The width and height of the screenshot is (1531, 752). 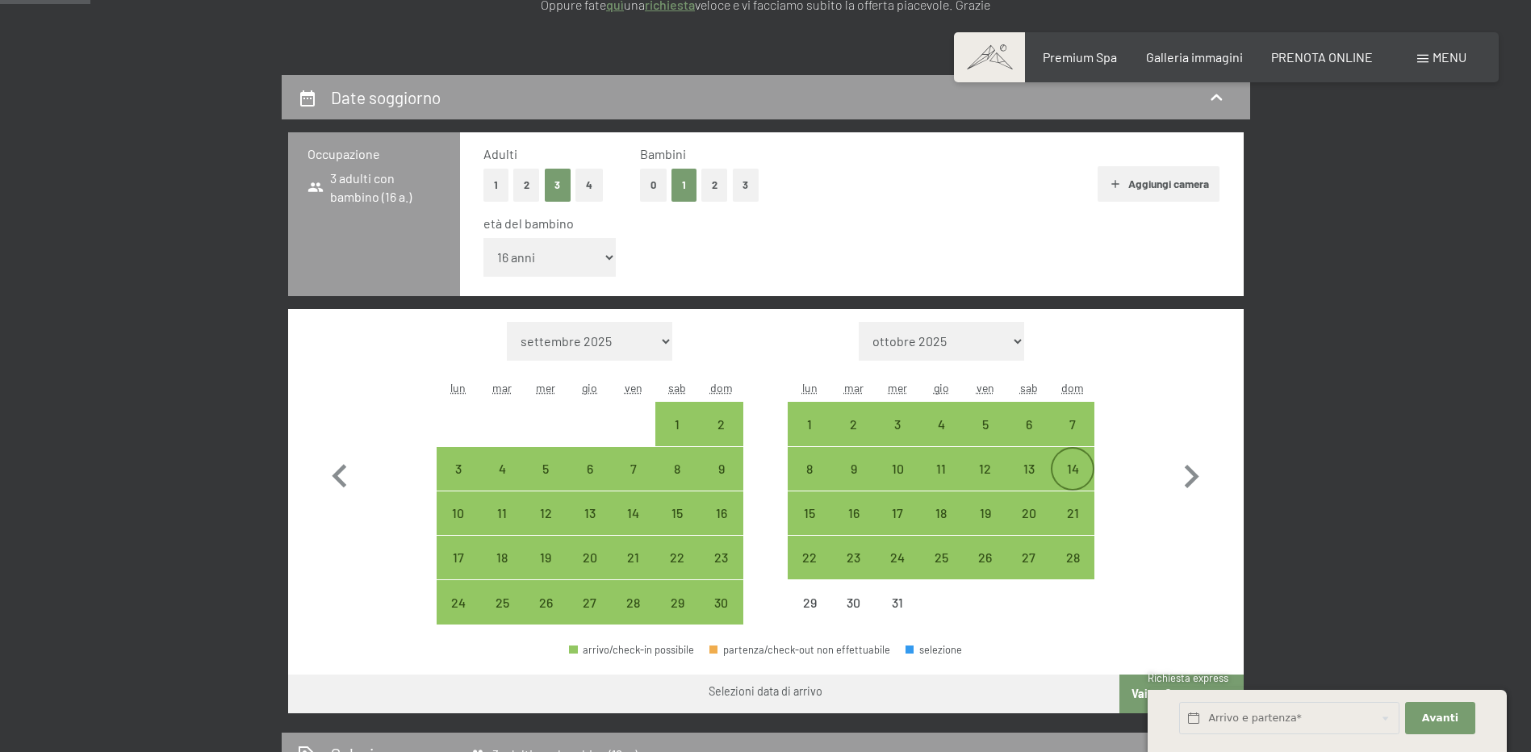 What do you see at coordinates (854, 571) in the screenshot?
I see `div: 23` at bounding box center [854, 571].